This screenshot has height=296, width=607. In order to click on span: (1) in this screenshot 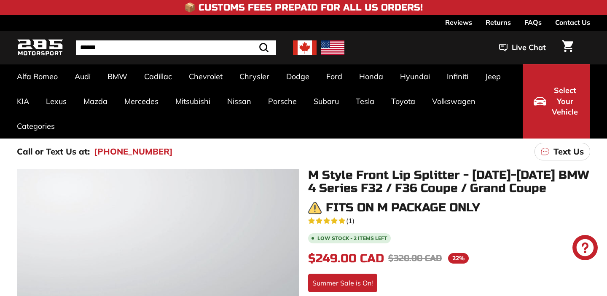, I will do `click(350, 221)`.